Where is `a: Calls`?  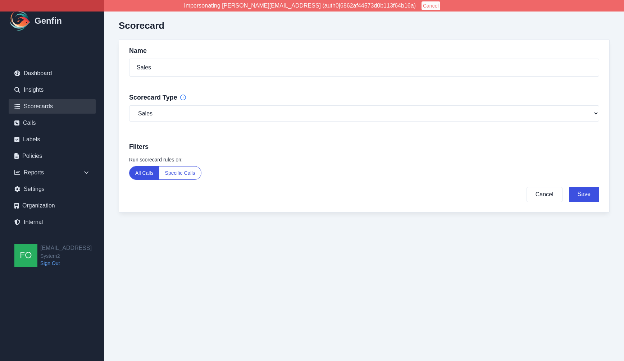 a: Calls is located at coordinates (52, 123).